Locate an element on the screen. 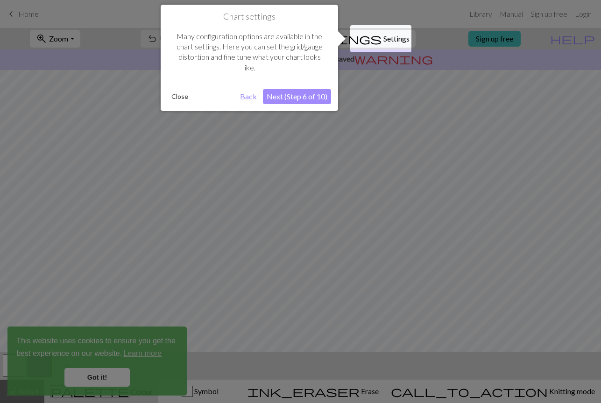 The width and height of the screenshot is (601, 403). h1: Chart settings is located at coordinates (249, 17).